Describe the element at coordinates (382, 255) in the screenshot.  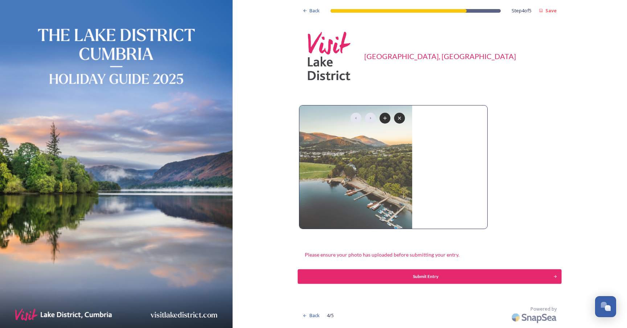
I see `div: Please ensure your photo has uploaded before submitting your entry.` at that location.